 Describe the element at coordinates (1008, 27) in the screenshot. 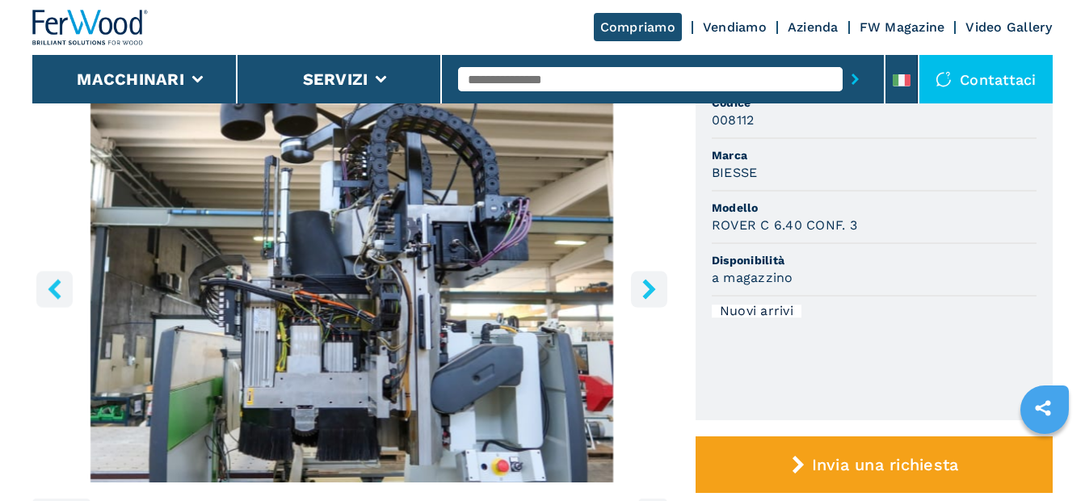

I see `a: Video Gallery` at that location.